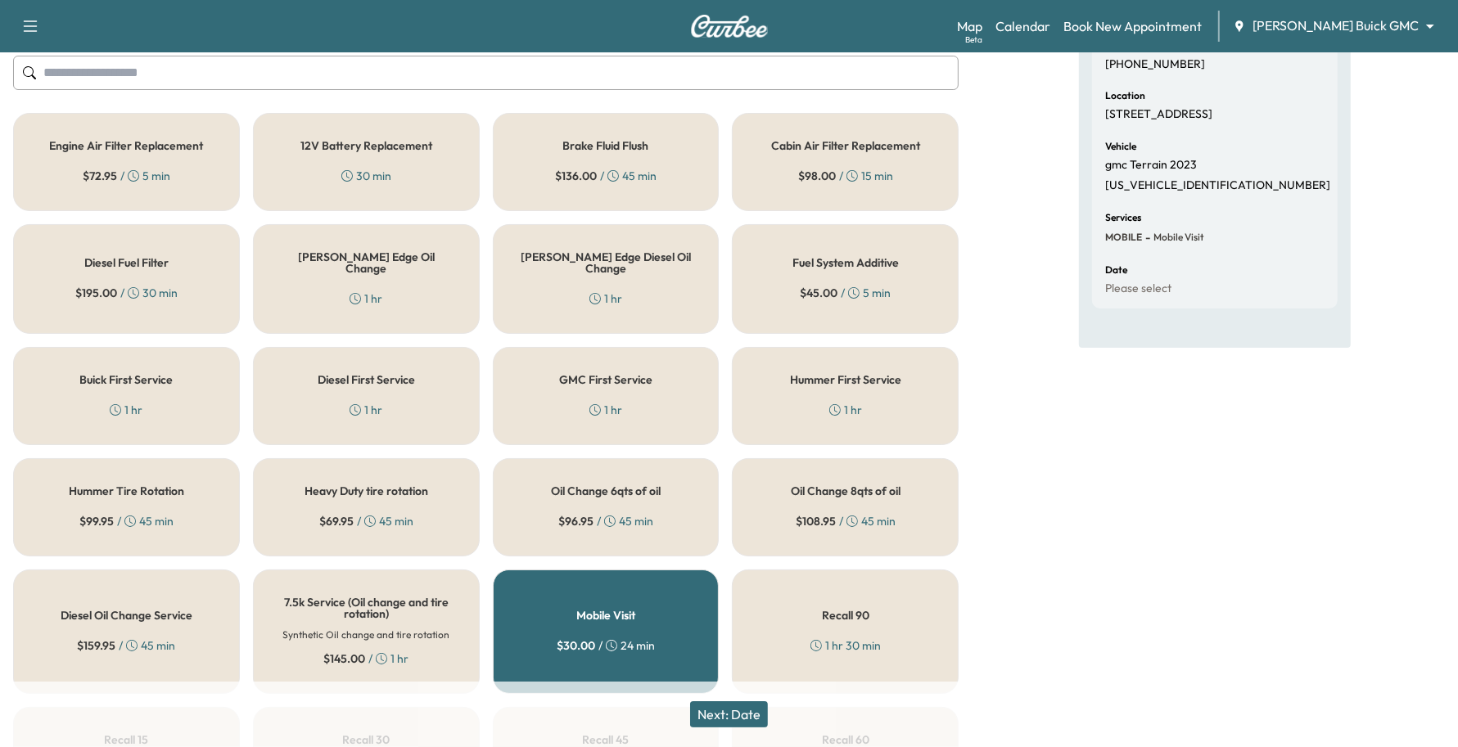  I want to click on h5: Heavy Duty tire rotation, so click(366, 491).